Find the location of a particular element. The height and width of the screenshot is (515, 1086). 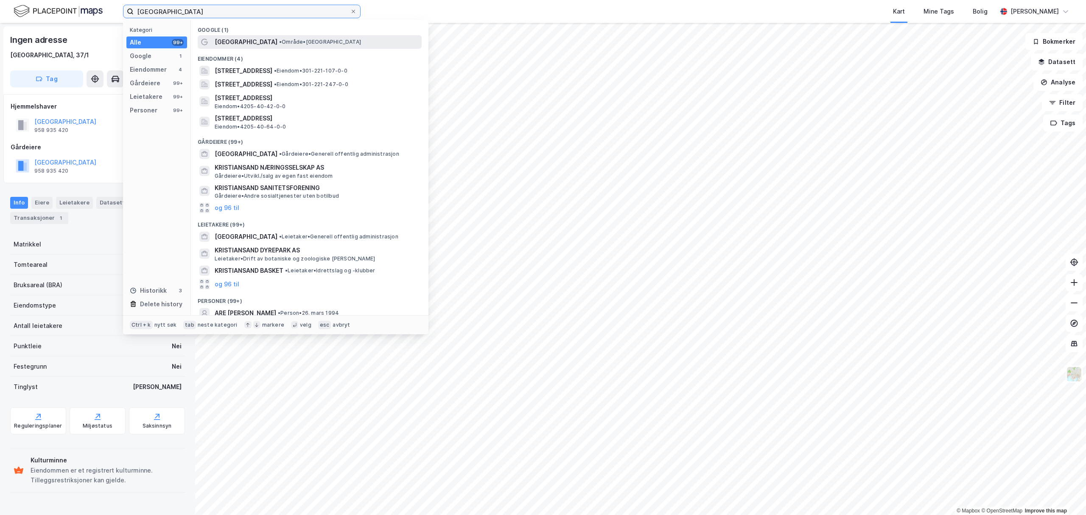

div: Kontrollprogram for chat is located at coordinates (1065, 495).